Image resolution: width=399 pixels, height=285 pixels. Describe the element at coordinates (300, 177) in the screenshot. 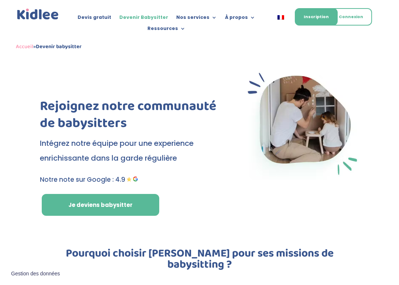

I see `picture: Babysitter` at that location.